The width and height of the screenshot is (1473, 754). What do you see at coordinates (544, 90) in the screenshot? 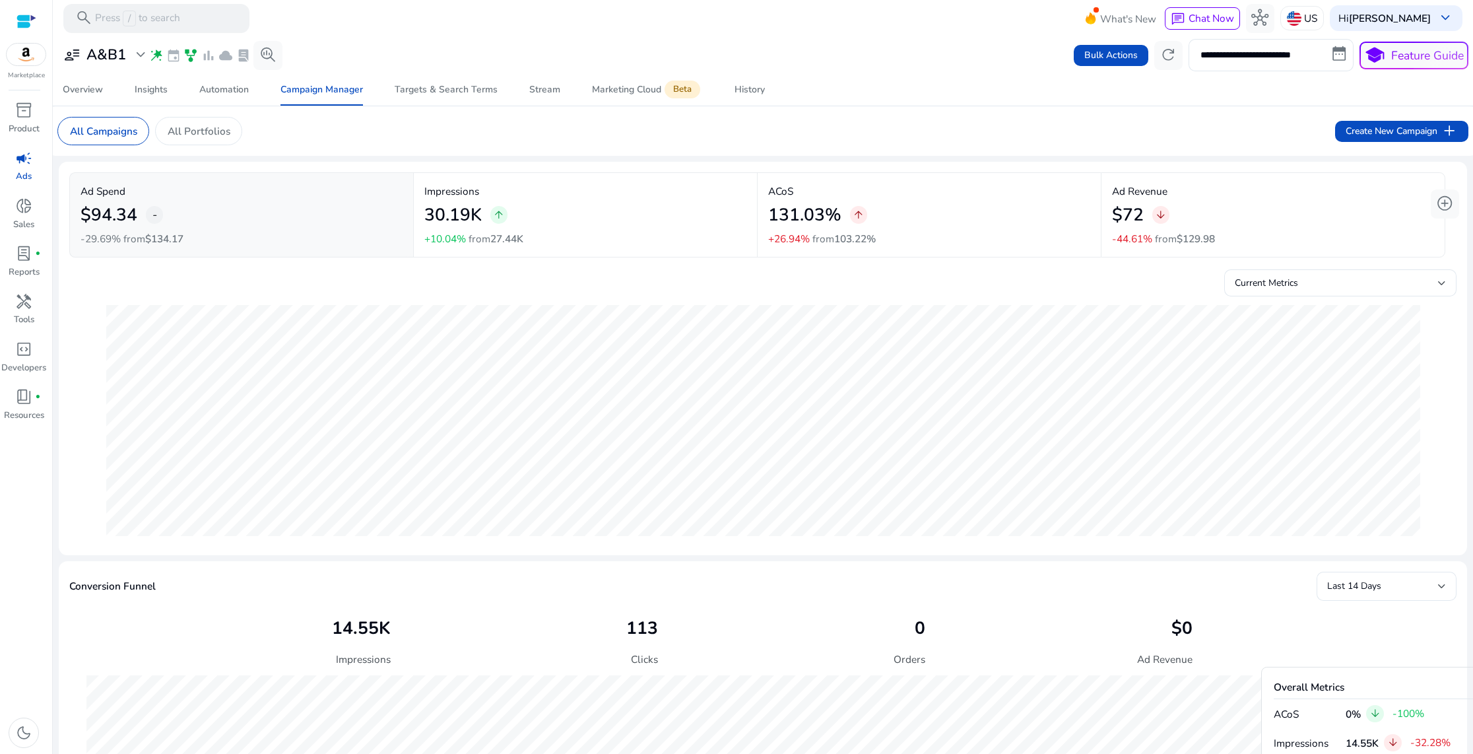
I see `div: Stream` at bounding box center [544, 90].